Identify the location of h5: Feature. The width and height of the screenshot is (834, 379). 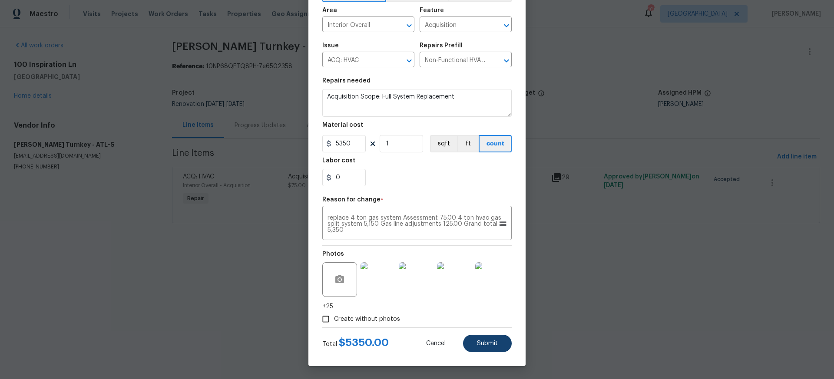
(432, 10).